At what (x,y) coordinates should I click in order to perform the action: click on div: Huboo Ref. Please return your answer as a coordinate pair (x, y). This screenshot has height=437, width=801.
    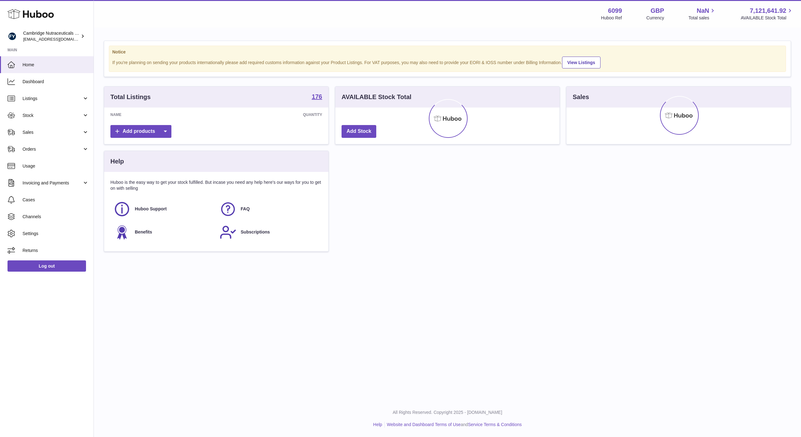
    Looking at the image, I should click on (611, 18).